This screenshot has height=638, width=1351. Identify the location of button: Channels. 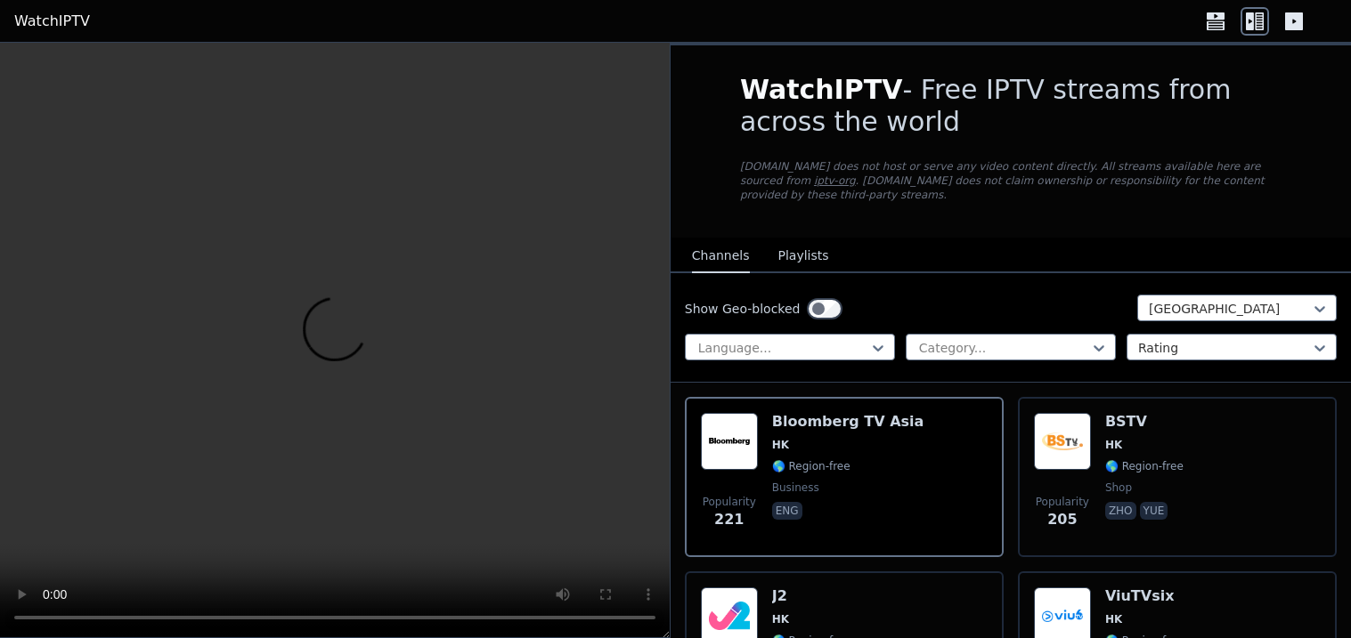
(720, 256).